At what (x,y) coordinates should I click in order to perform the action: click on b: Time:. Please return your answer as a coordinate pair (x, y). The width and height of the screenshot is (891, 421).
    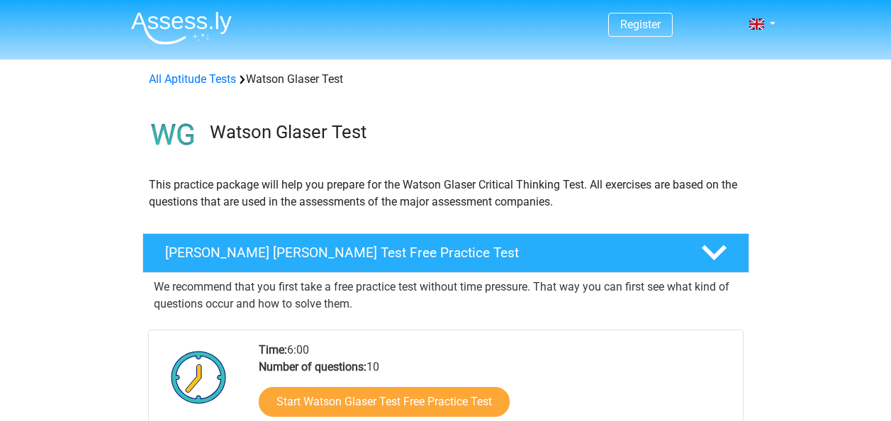
    Looking at the image, I should click on (273, 350).